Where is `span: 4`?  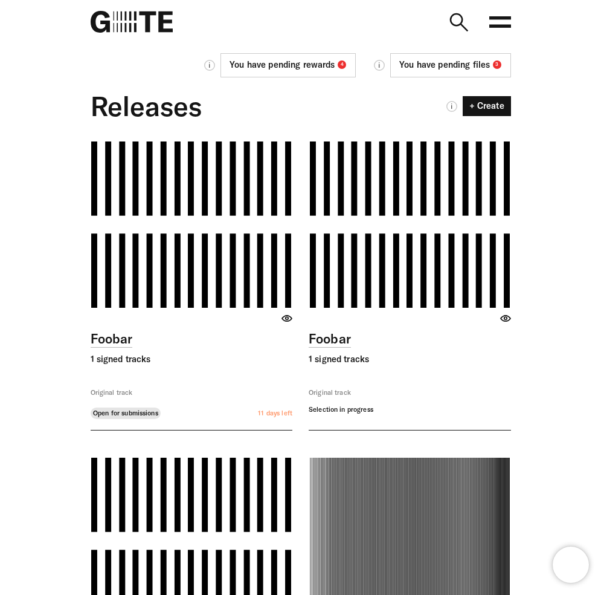 span: 4 is located at coordinates (342, 65).